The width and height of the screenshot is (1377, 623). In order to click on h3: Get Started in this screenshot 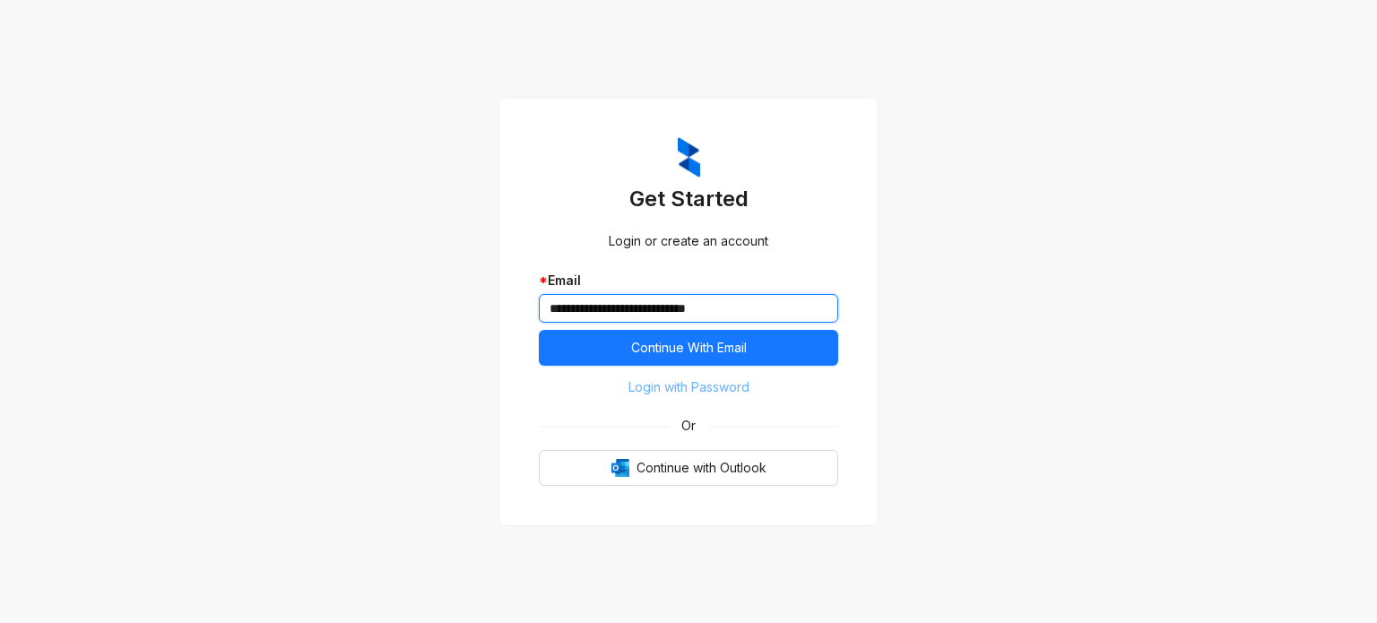, I will do `click(689, 199)`.